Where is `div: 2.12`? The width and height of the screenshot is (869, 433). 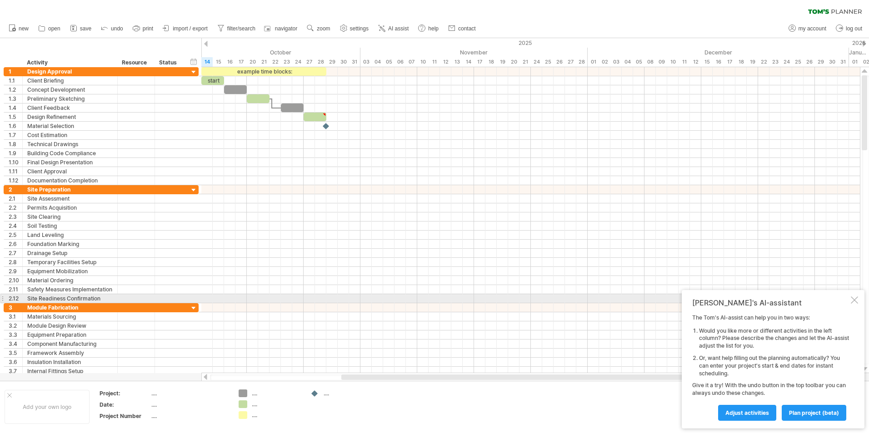
div: 2.12 is located at coordinates (15, 298).